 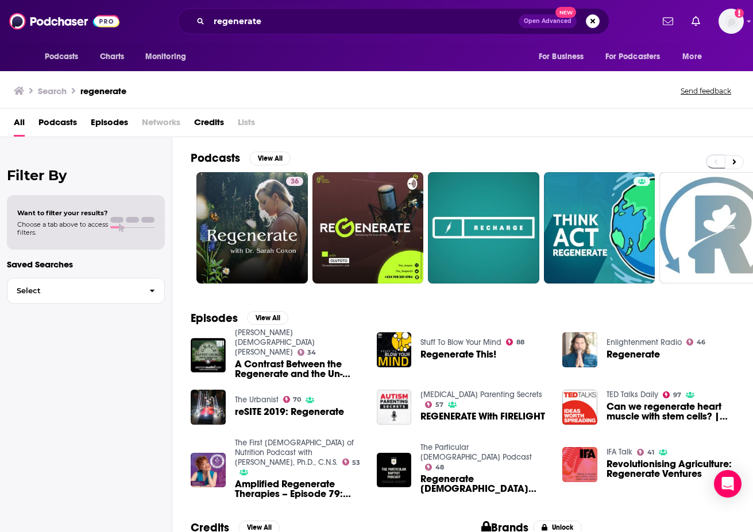 What do you see at coordinates (670, 469) in the screenshot?
I see `a: Revolutionising Agriculture: Regenerate Ventures` at bounding box center [670, 469].